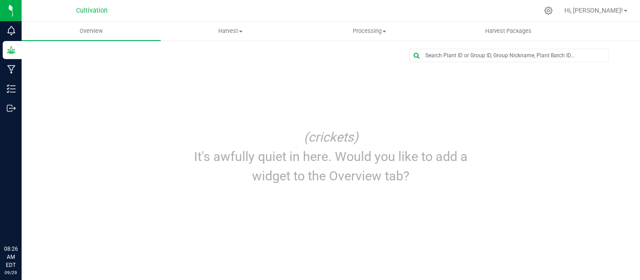  What do you see at coordinates (331, 166) in the screenshot?
I see `p: It's awfully quiet in here. Would you like to add a widget to the Overview tab?` at bounding box center [331, 166].